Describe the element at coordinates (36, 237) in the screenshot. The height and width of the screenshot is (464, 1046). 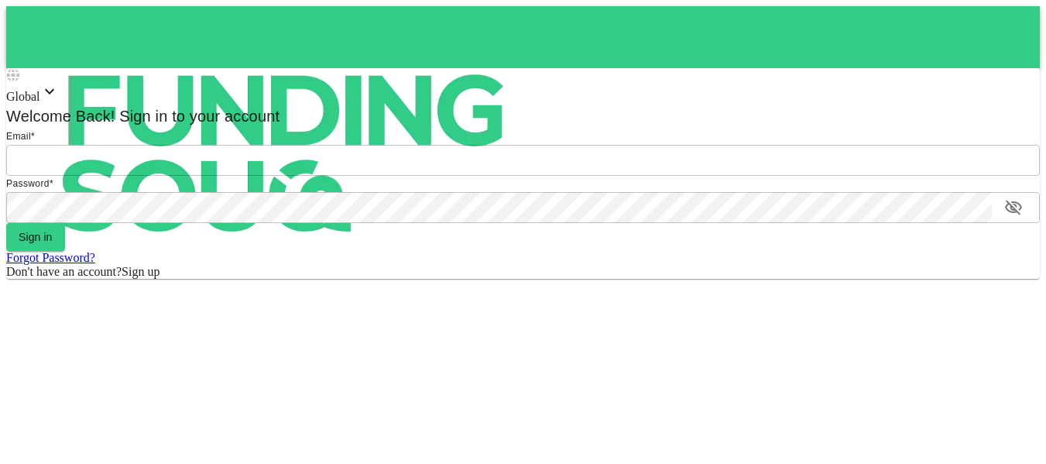
I see `button: Sign in` at that location.